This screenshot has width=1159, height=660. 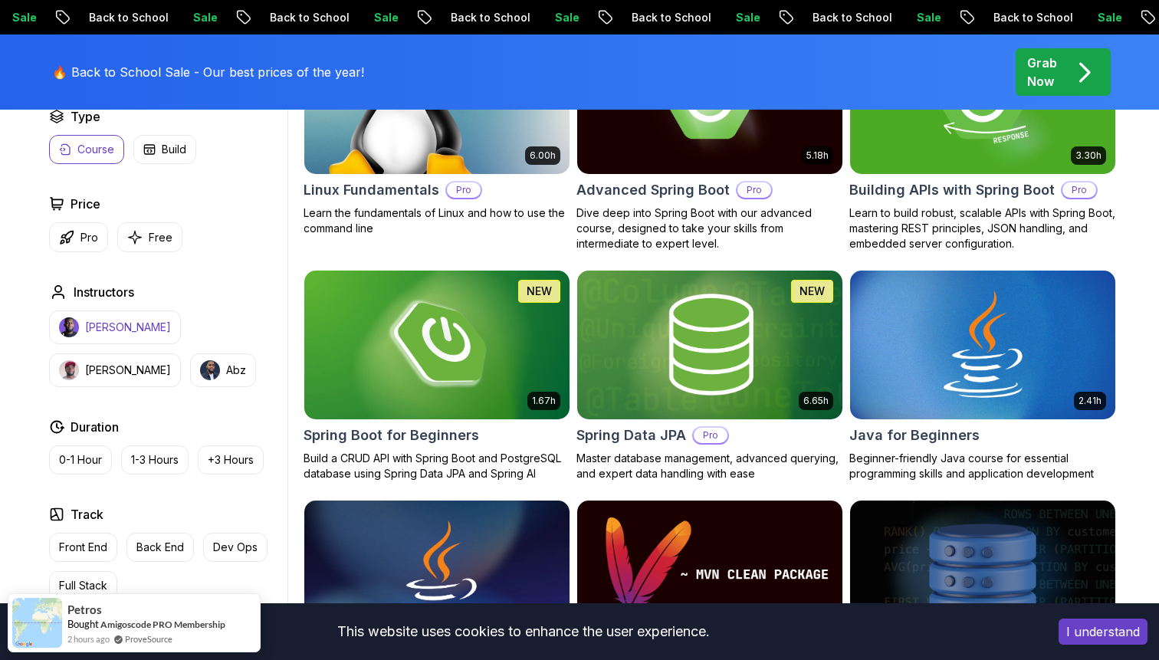 What do you see at coordinates (155, 460) in the screenshot?
I see `p: 1-3 Hours` at bounding box center [155, 460].